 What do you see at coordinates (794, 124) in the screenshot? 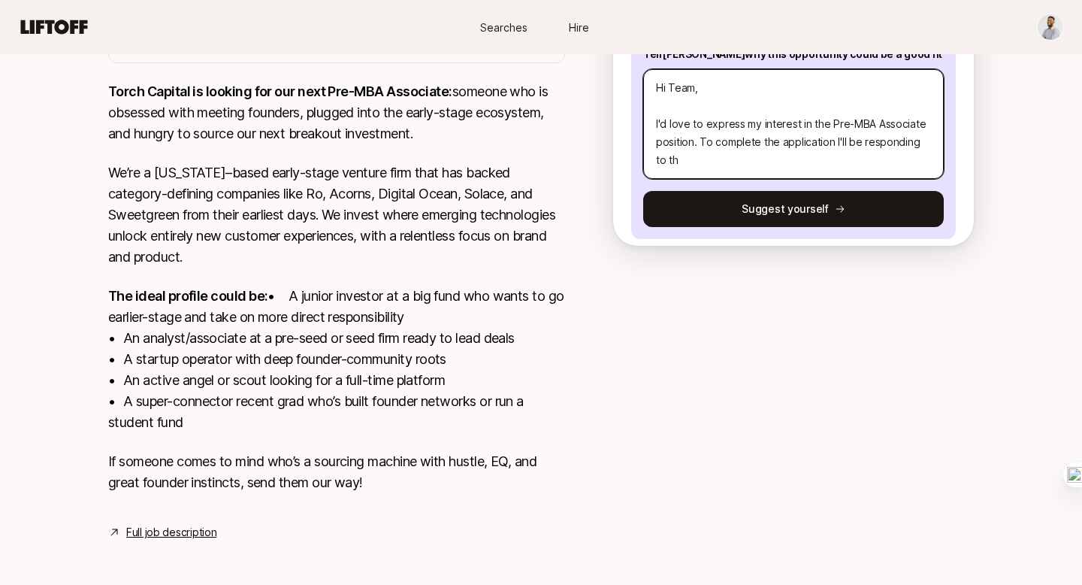
I see `textarea: Hi Team, I'd love to express my interest in the Pre-MBA Associate position. To complete the appli...` at bounding box center [794, 124].